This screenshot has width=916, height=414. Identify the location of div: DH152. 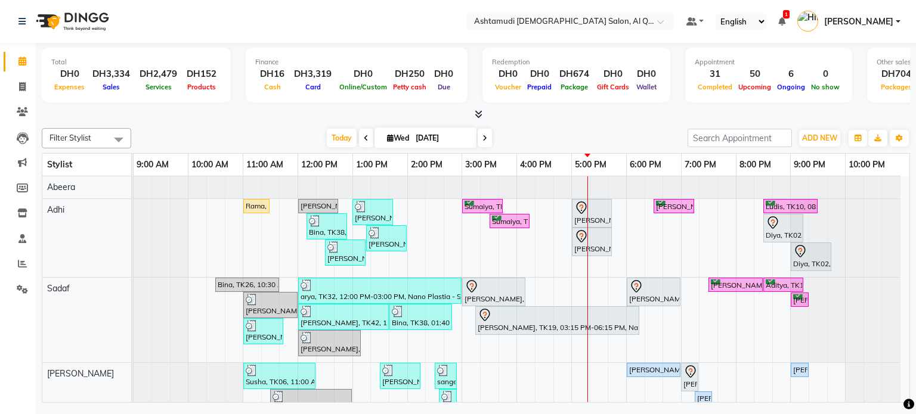
(202, 74).